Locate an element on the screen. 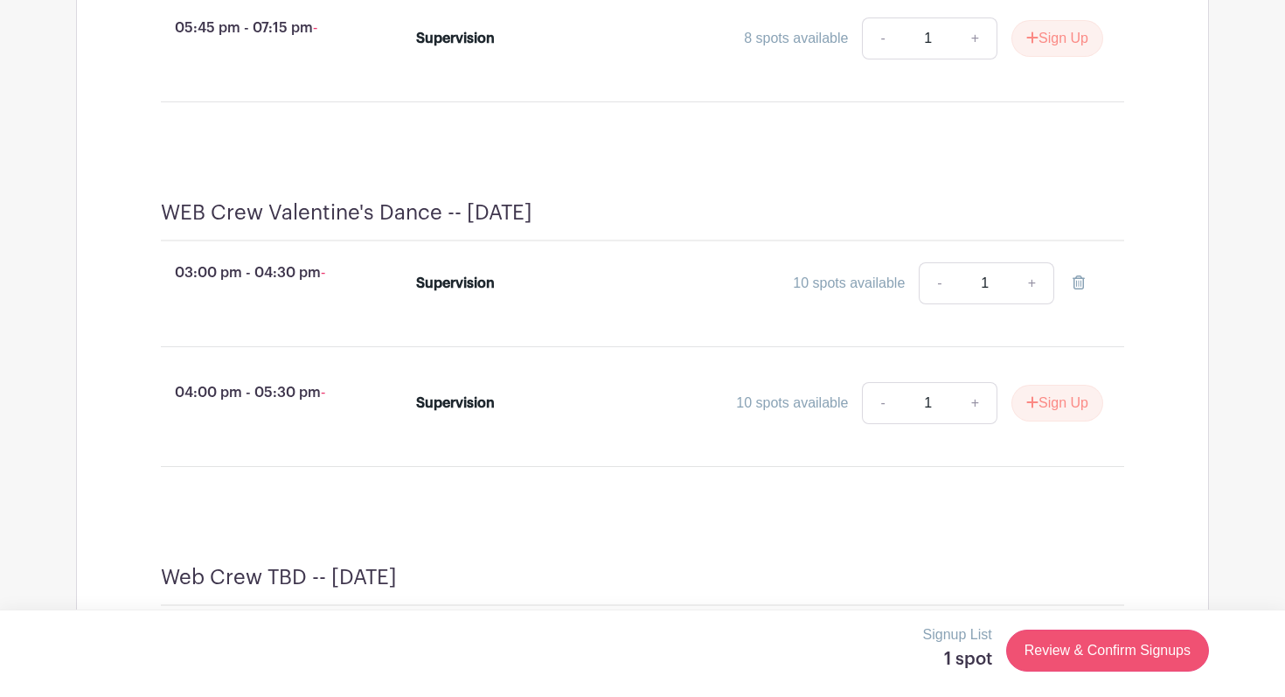 The width and height of the screenshot is (1285, 697). a: Review & Confirm Signups is located at coordinates (1107, 650).